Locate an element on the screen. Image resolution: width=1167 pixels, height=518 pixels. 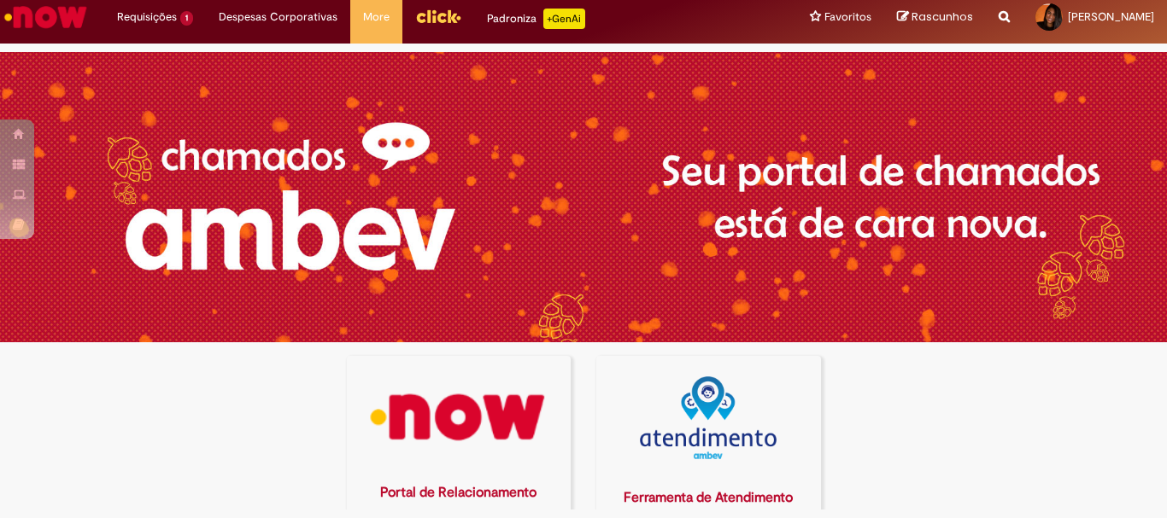
span: 1 is located at coordinates (186, 18).